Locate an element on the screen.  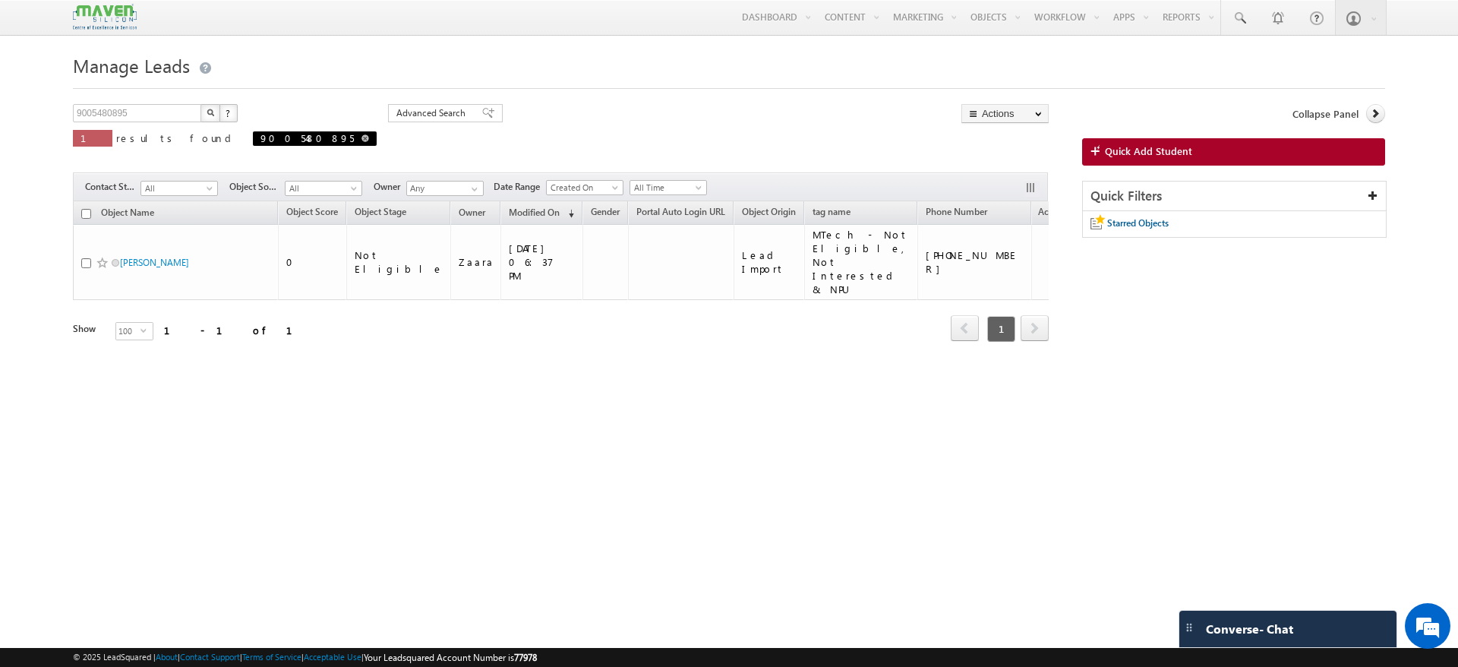
img: Custom Logo is located at coordinates (105, 17).